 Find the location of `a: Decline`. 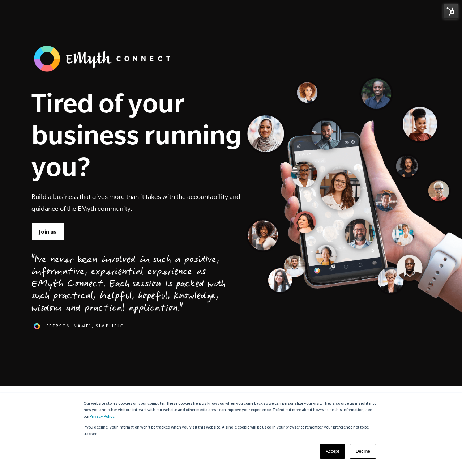

a: Decline is located at coordinates (363, 451).